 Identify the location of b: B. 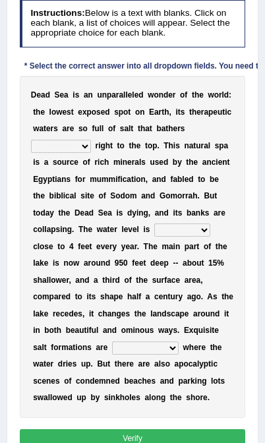
(206, 196).